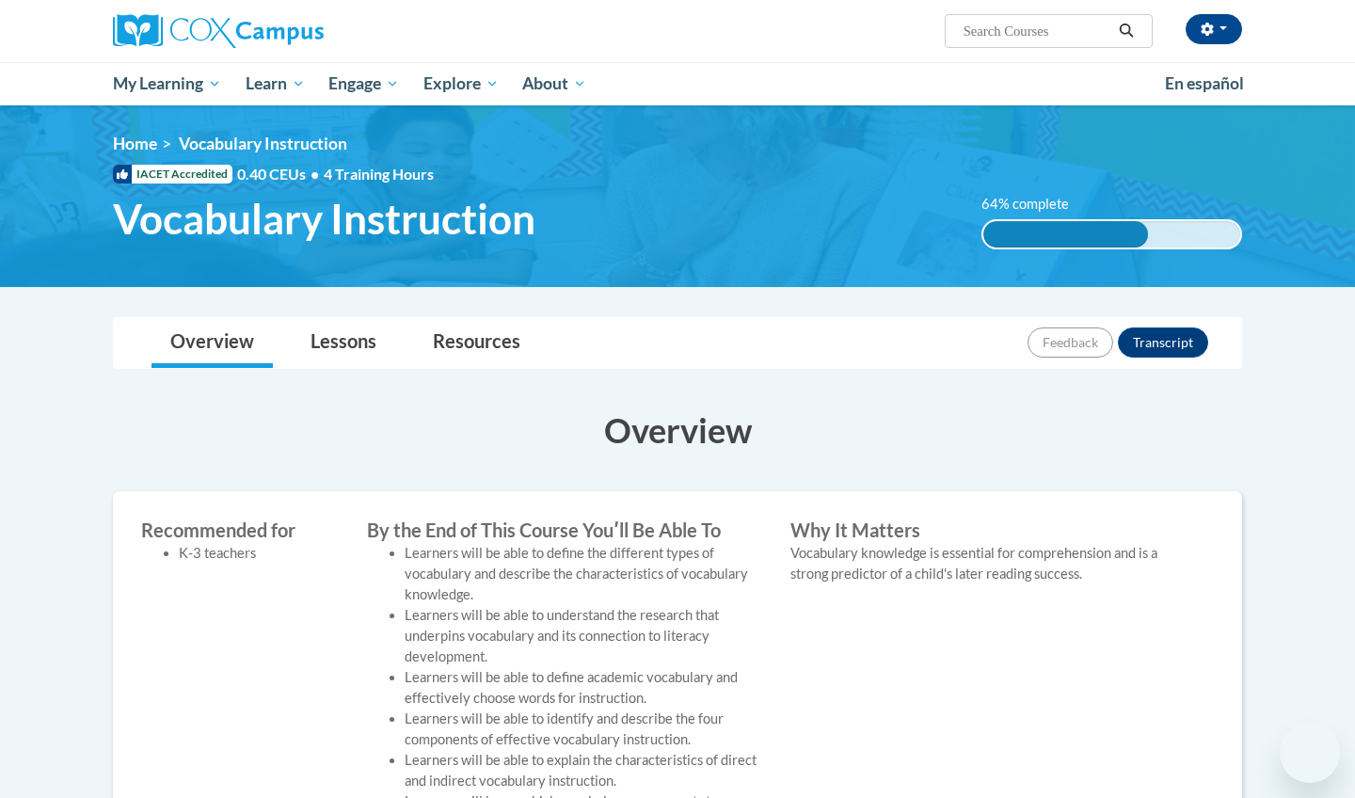 This screenshot has height=798, width=1355. What do you see at coordinates (167, 84) in the screenshot?
I see `a: My Learning` at bounding box center [167, 84].